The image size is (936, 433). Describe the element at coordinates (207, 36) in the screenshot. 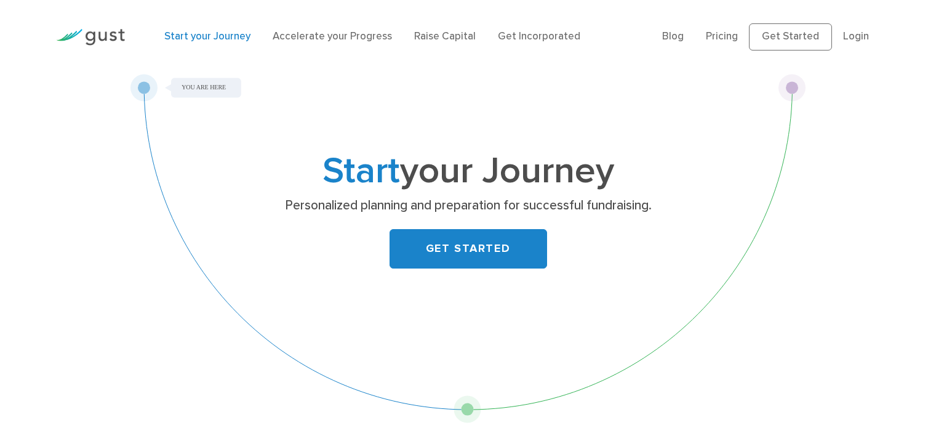

I see `a: Start your Journey` at that location.